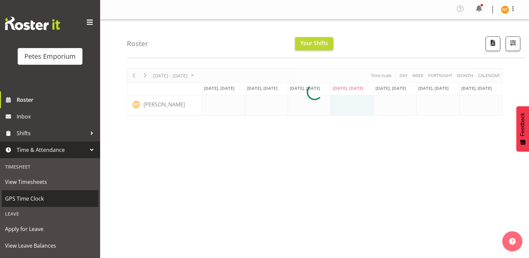  Describe the element at coordinates (50, 245) in the screenshot. I see `a: View Leave Balances` at that location.